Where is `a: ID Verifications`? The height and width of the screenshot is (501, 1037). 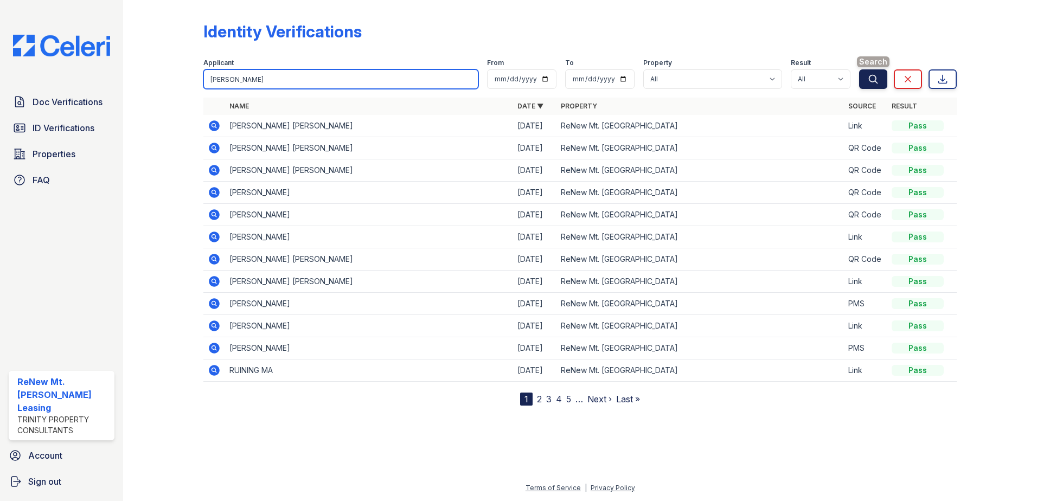
a: ID Verifications is located at coordinates (61, 128).